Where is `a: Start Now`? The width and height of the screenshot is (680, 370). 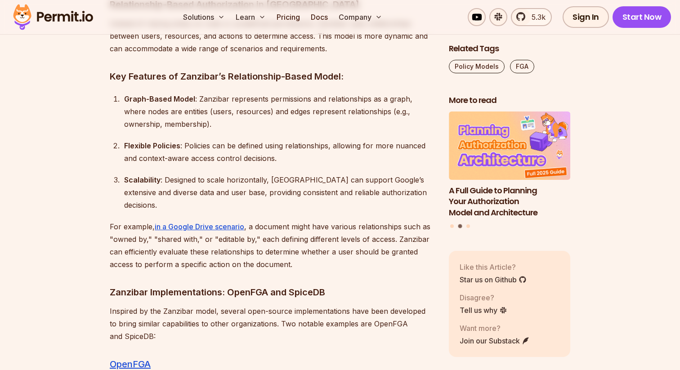 a: Start Now is located at coordinates (642, 17).